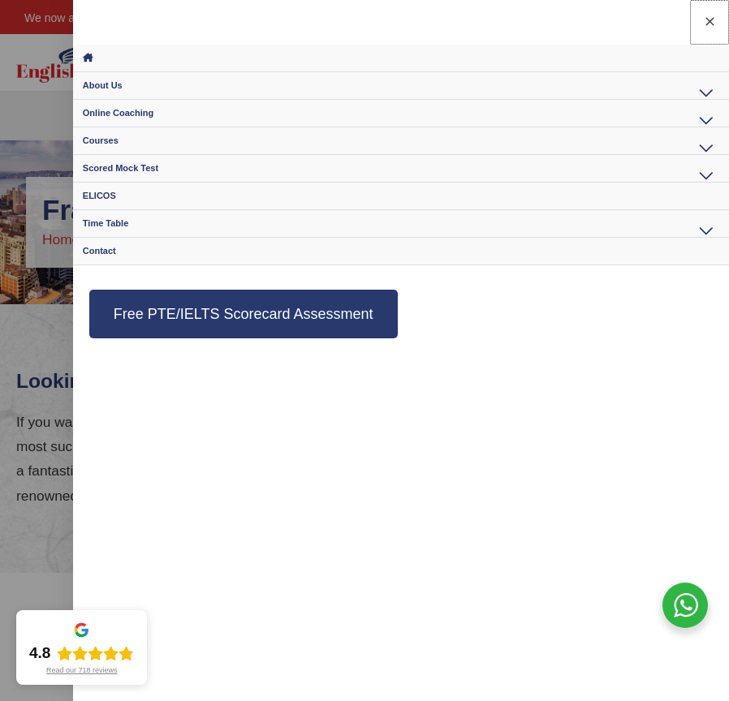  Describe the element at coordinates (401, 196) in the screenshot. I see `a: ELICOS` at that location.